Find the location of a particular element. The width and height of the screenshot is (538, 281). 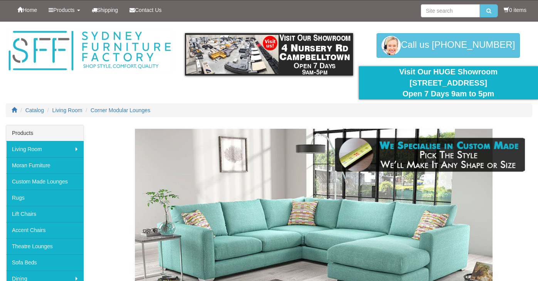

a: Accent Chairs is located at coordinates (45, 230).